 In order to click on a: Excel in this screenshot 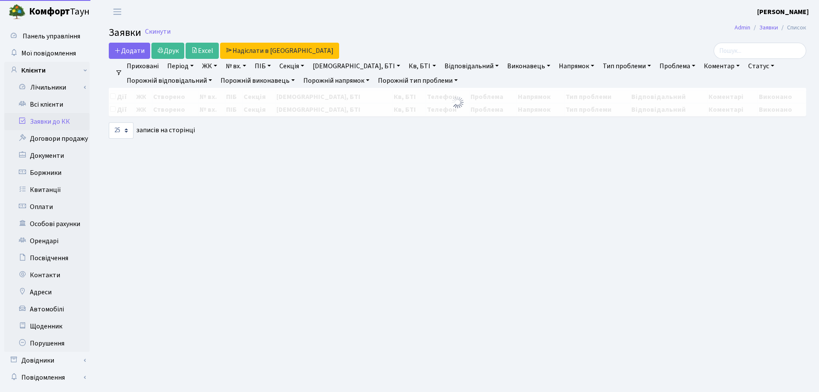, I will do `click(202, 51)`.